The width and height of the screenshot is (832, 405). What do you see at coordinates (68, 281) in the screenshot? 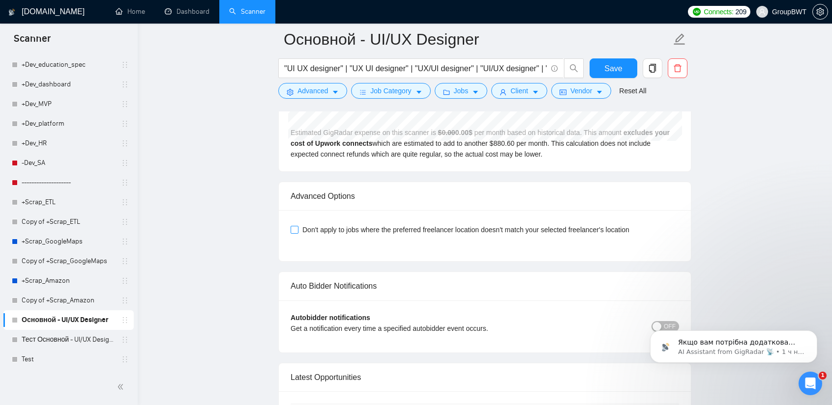
I see `a: +Scrap_Amazon` at bounding box center [68, 281].